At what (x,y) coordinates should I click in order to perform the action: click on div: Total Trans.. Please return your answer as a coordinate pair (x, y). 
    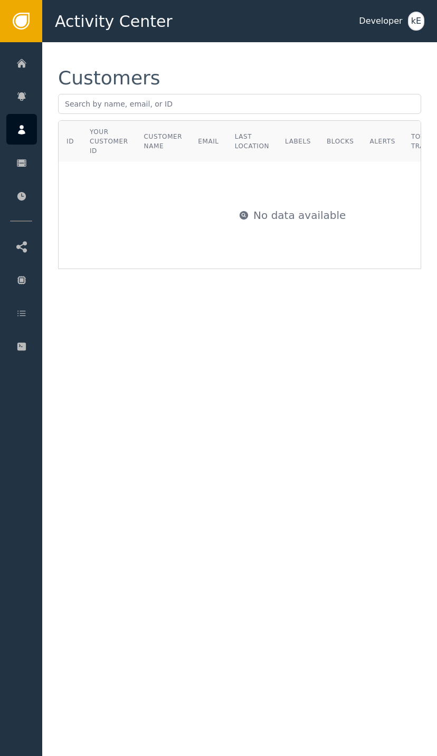
    Looking at the image, I should click on (423, 141).